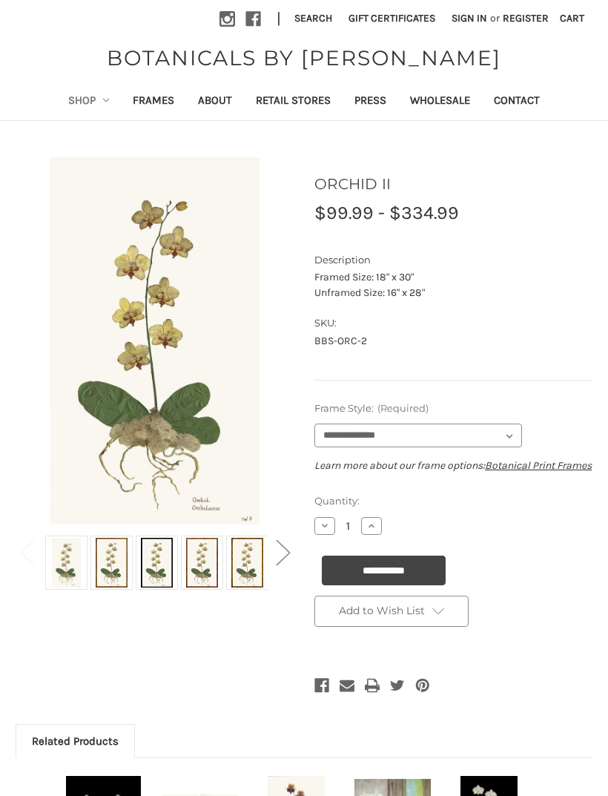  I want to click on span: or, so click(495, 18).